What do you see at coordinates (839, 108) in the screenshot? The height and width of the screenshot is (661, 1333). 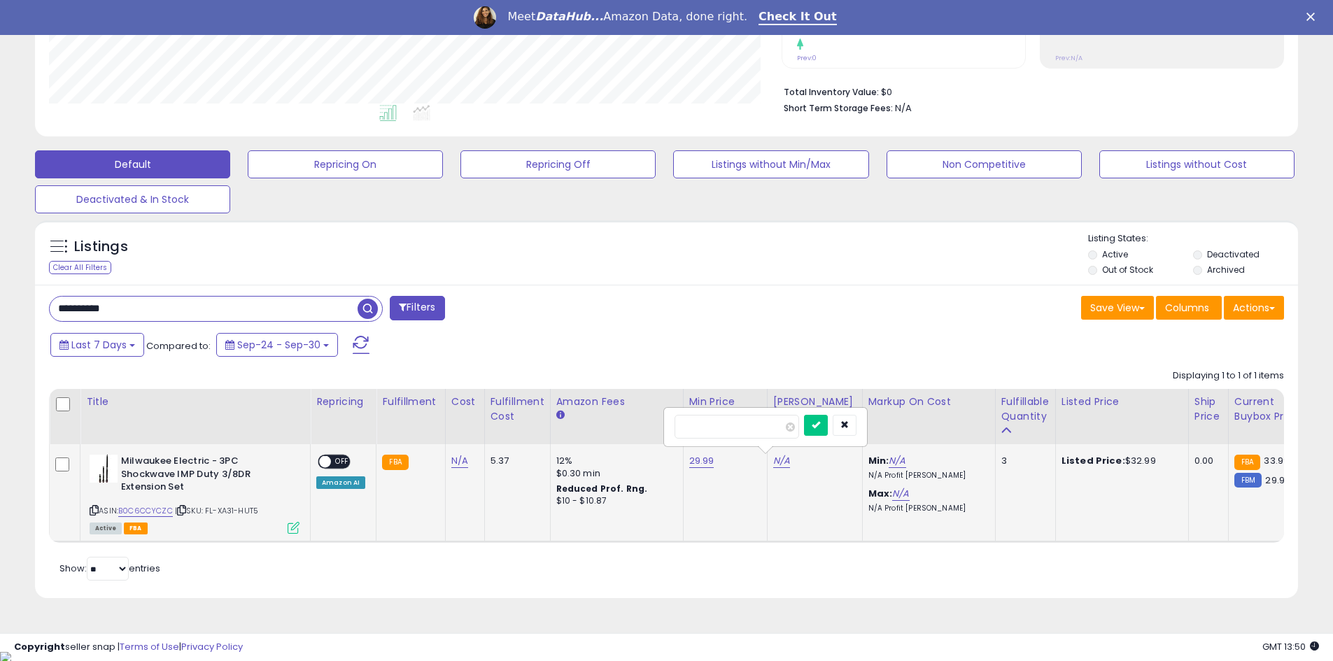 I see `b: Short Term Storage Fees:` at bounding box center [839, 108].